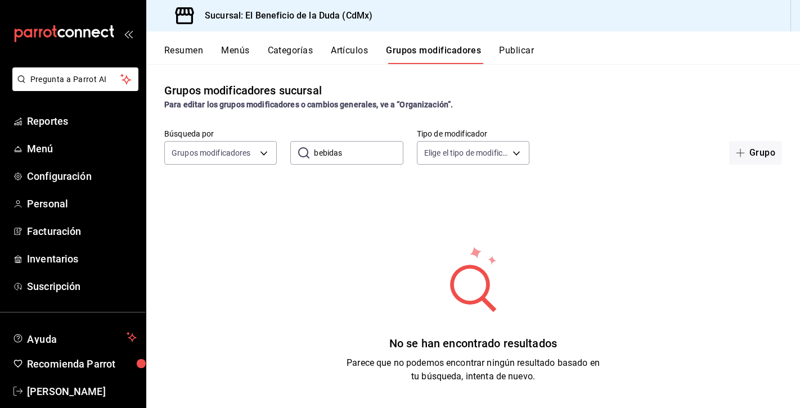 This screenshot has height=408, width=800. I want to click on span: Inventarios, so click(82, 259).